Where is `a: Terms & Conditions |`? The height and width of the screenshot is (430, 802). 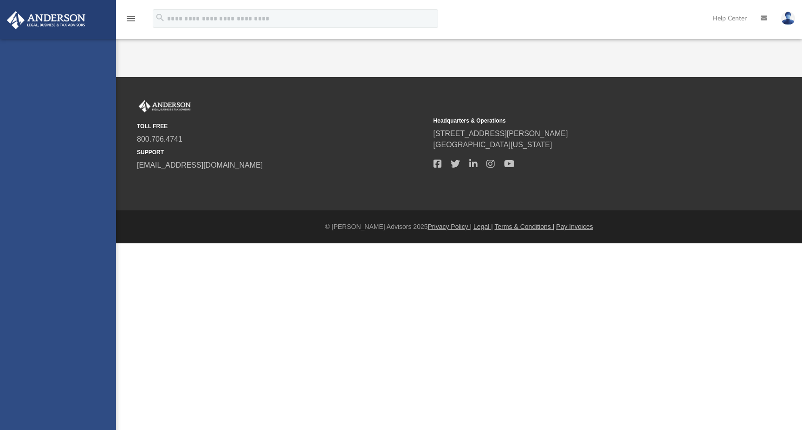
a: Terms & Conditions | is located at coordinates (524, 226).